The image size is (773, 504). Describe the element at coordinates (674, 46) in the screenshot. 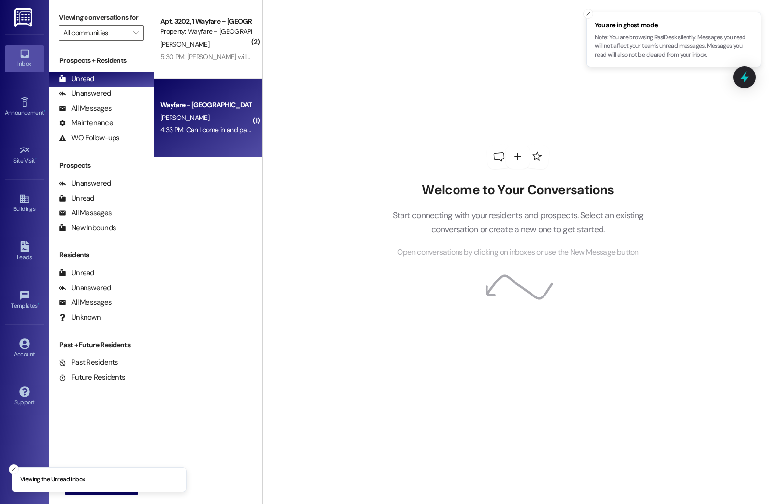

I see `p: Note: You are browsing ResiDesk silently. Messages you read will not affect your team's unread me...` at that location.